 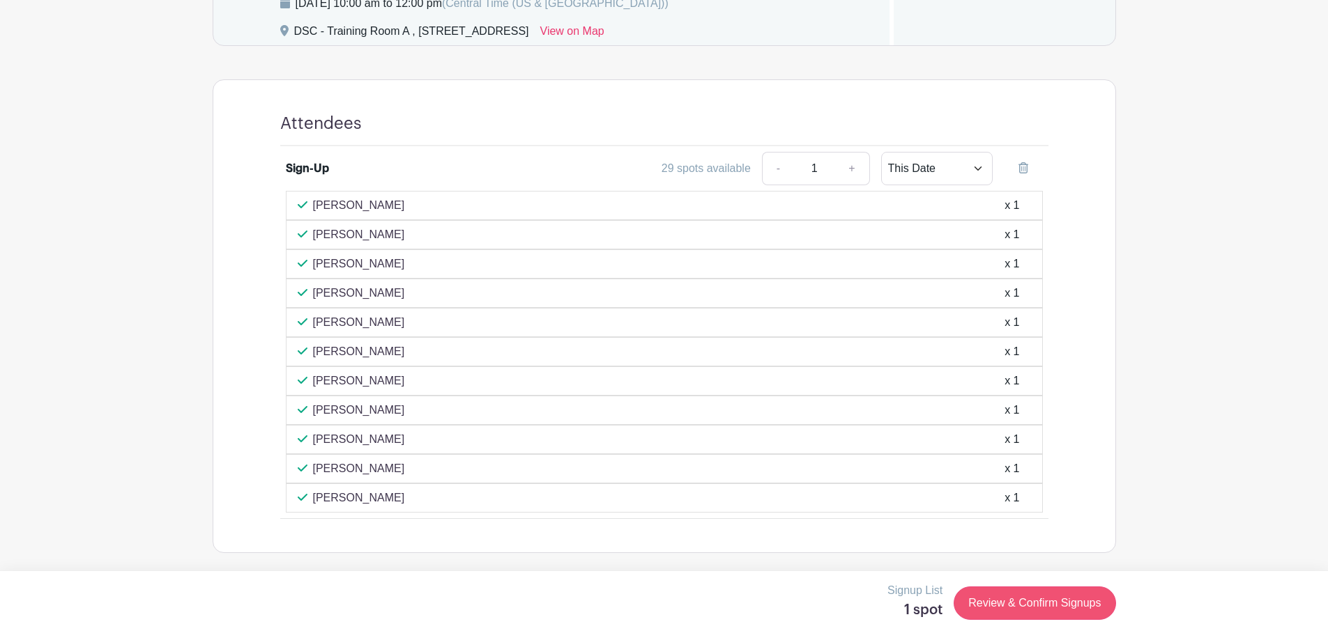 What do you see at coordinates (914, 591) in the screenshot?
I see `p: Signup List` at bounding box center [914, 591].